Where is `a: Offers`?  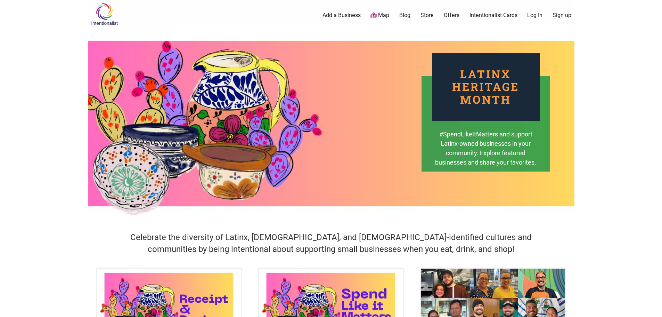
a: Offers is located at coordinates (451, 15).